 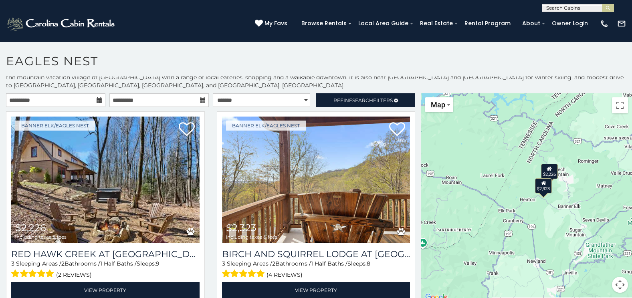 What do you see at coordinates (285, 275) in the screenshot?
I see `span: (4 reviews)` at bounding box center [285, 275].